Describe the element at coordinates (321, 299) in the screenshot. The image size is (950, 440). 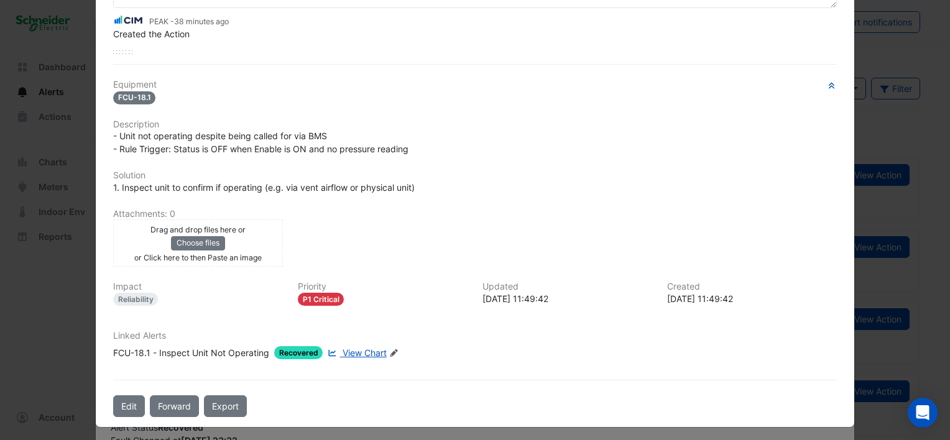
I see `div: P1 Critical` at that location.